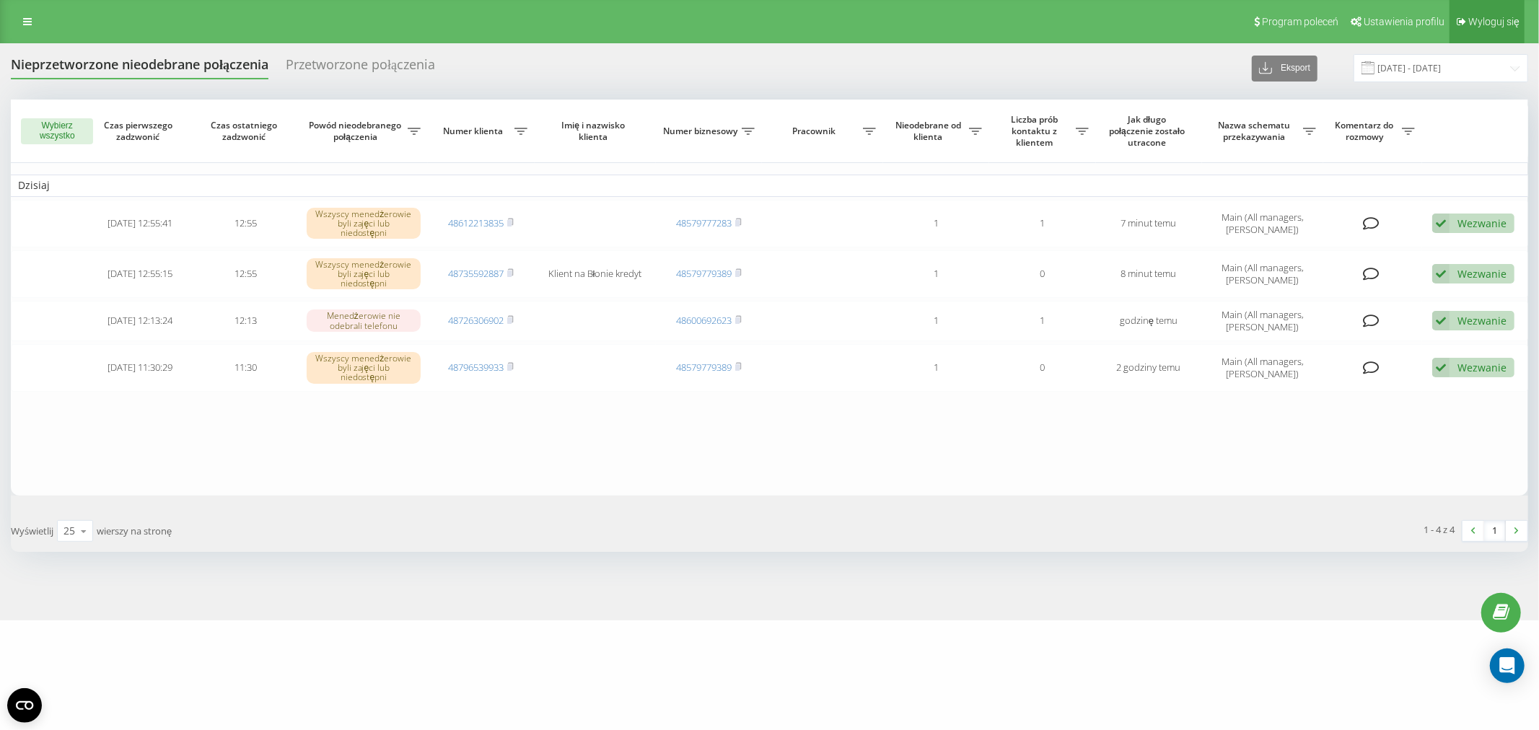 The height and width of the screenshot is (730, 1539). I want to click on a: 48726306902, so click(475, 320).